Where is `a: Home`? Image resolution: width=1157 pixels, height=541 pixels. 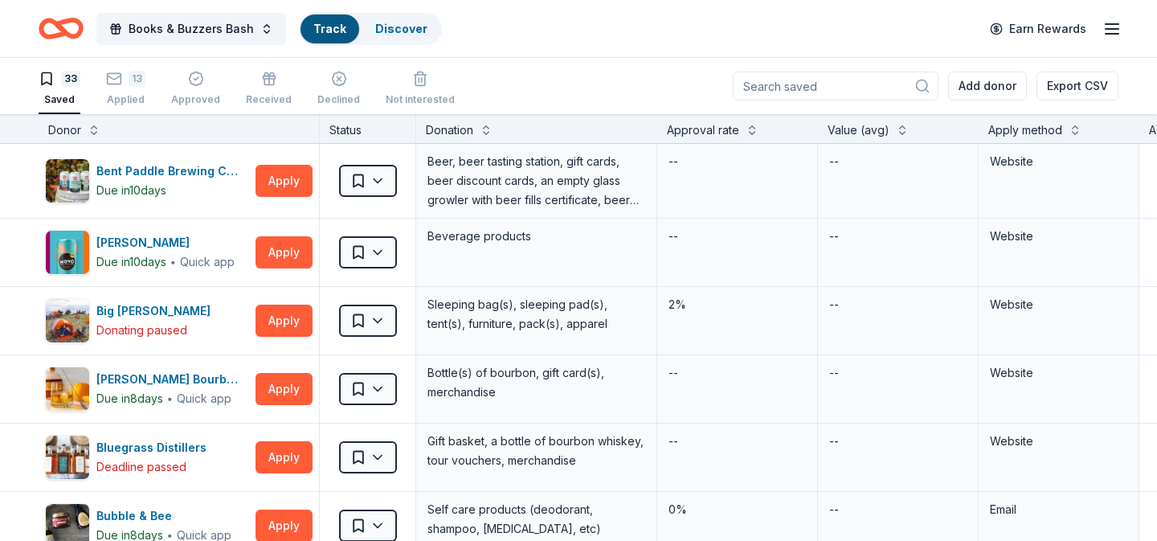
a: Home is located at coordinates (61, 28).